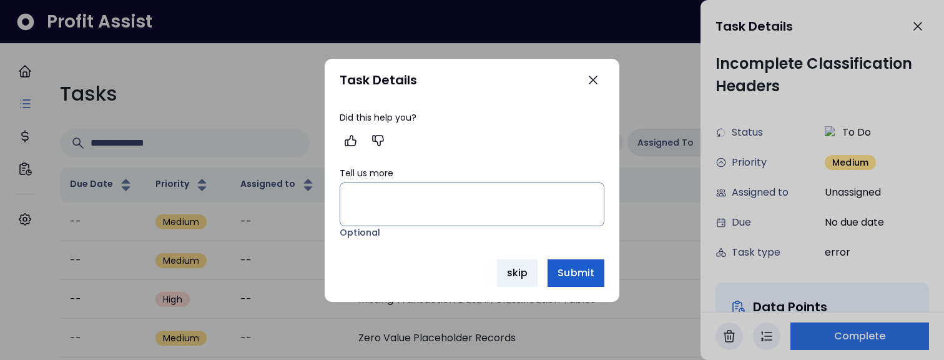 This screenshot has height=360, width=944. What do you see at coordinates (378, 80) in the screenshot?
I see `div: Task Details` at bounding box center [378, 80].